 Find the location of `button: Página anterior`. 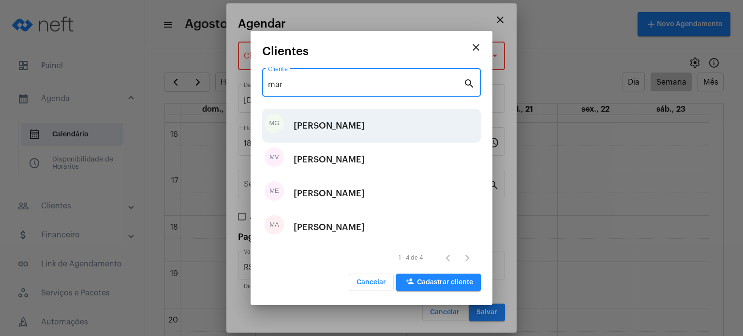

button: Página anterior is located at coordinates (448, 258).